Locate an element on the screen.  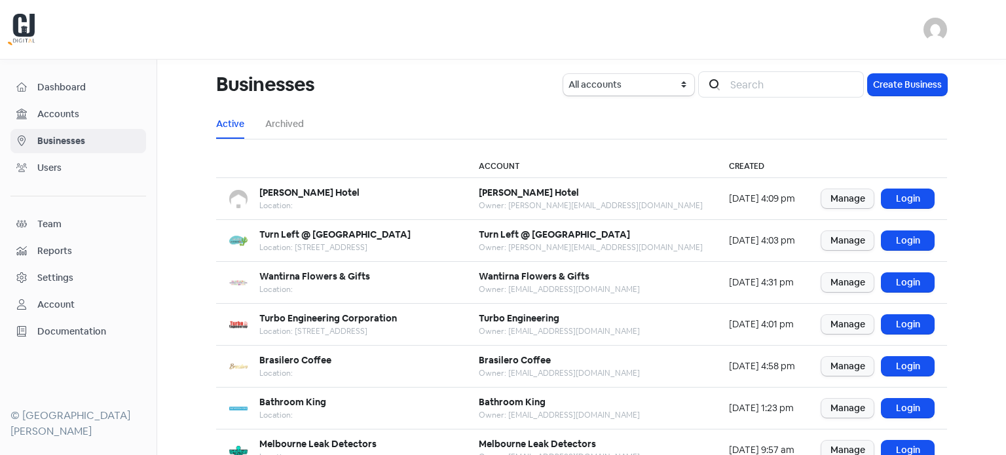
th: Account is located at coordinates (591, 166).